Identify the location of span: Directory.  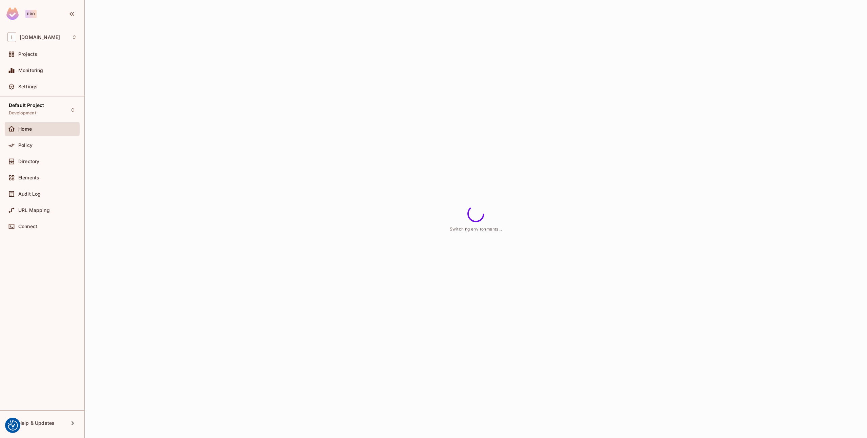
(29, 162).